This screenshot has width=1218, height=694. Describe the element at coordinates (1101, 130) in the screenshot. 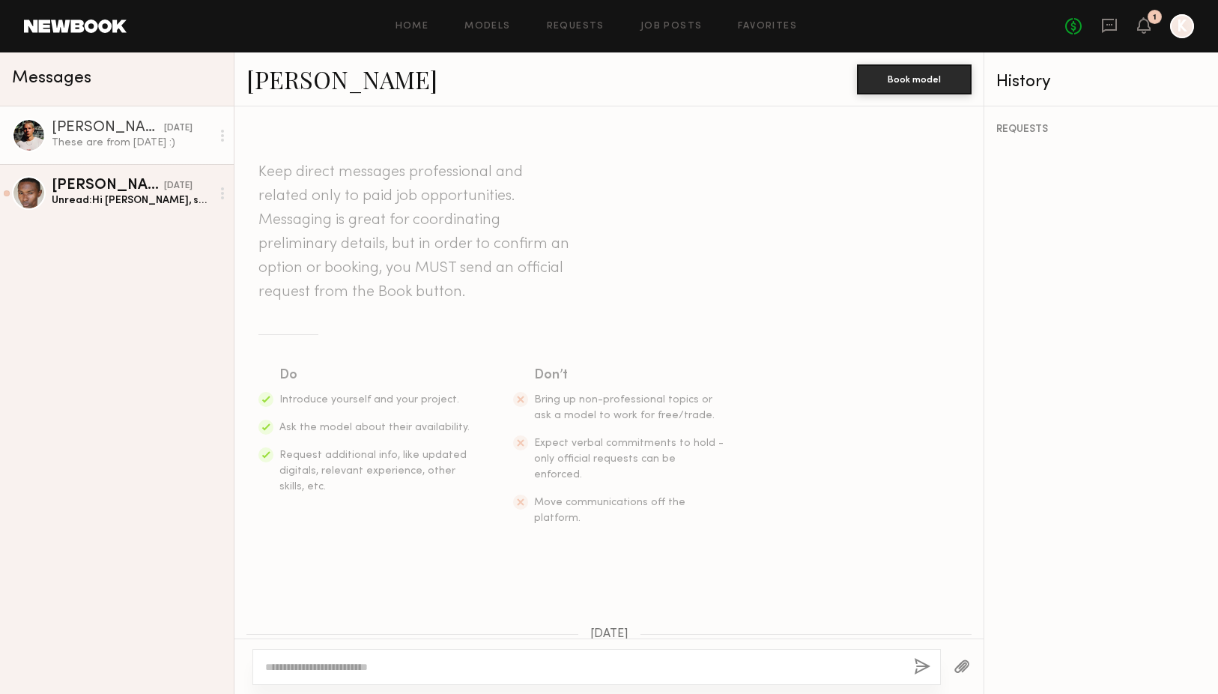

I see `div: REQUESTS` at that location.